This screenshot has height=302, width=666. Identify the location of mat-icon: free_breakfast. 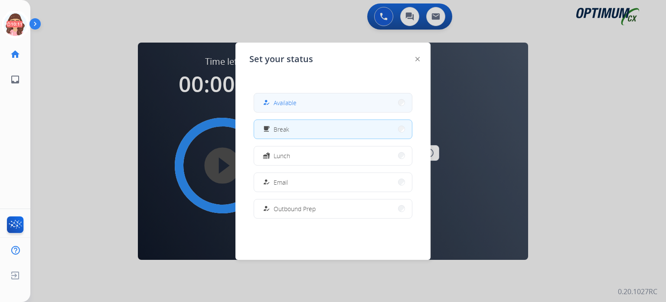
(266, 129).